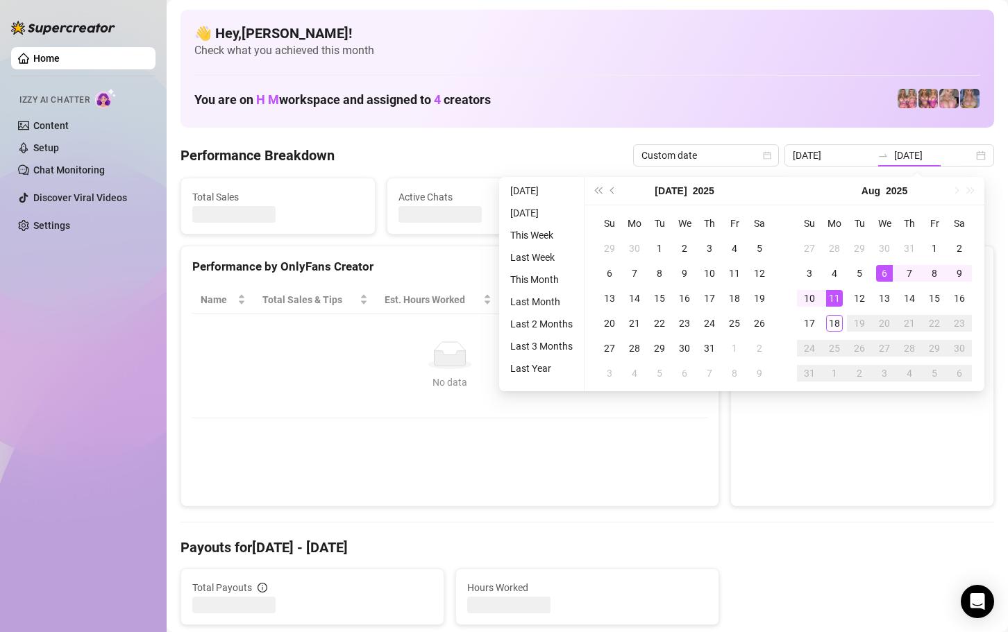 This screenshot has height=632, width=1008. Describe the element at coordinates (541, 300) in the screenshot. I see `span: Sales / Hour` at that location.